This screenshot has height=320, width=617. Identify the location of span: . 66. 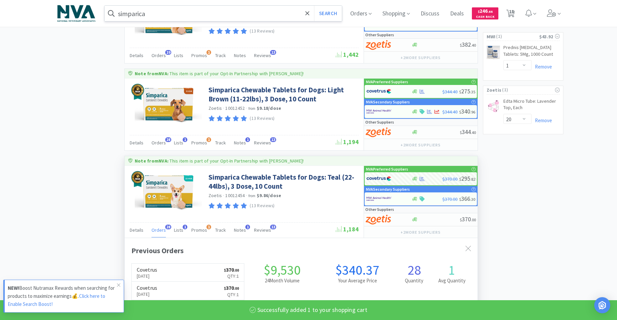
(490, 11).